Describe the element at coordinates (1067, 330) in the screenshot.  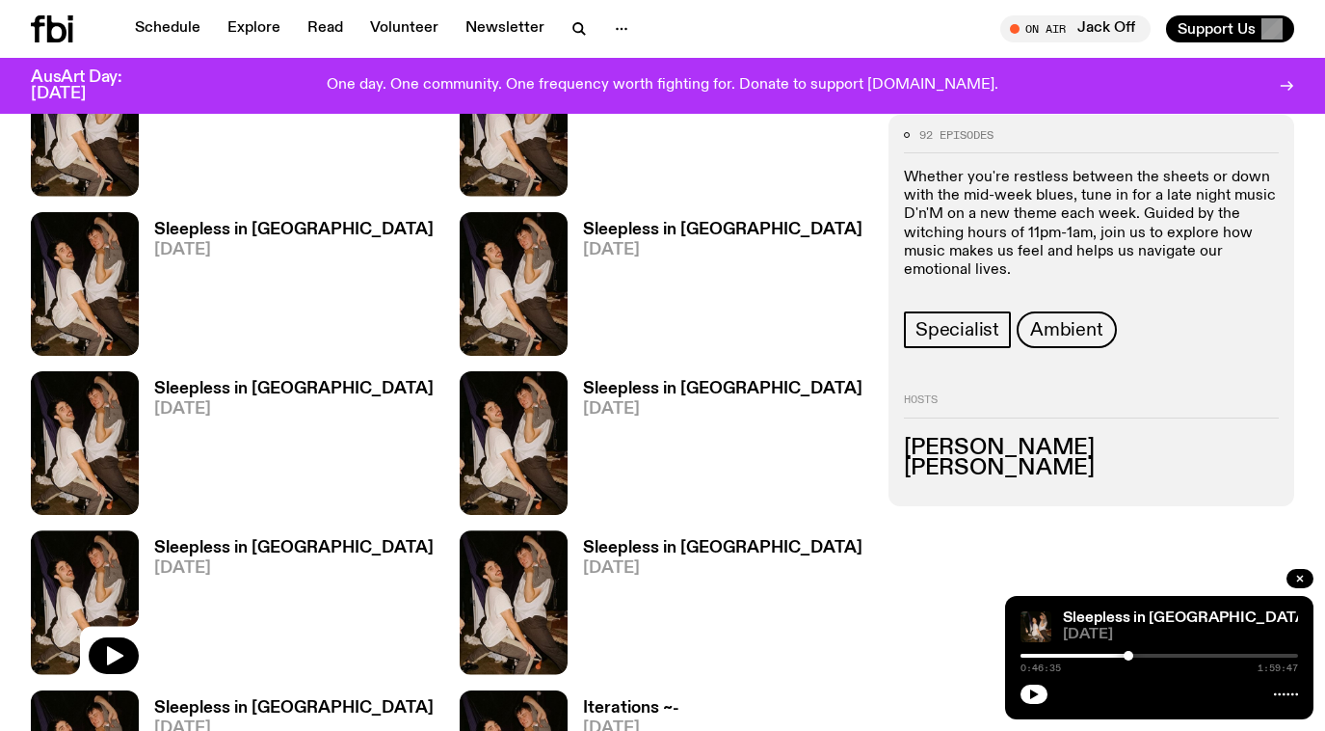
I see `a: Ambient` at that location.